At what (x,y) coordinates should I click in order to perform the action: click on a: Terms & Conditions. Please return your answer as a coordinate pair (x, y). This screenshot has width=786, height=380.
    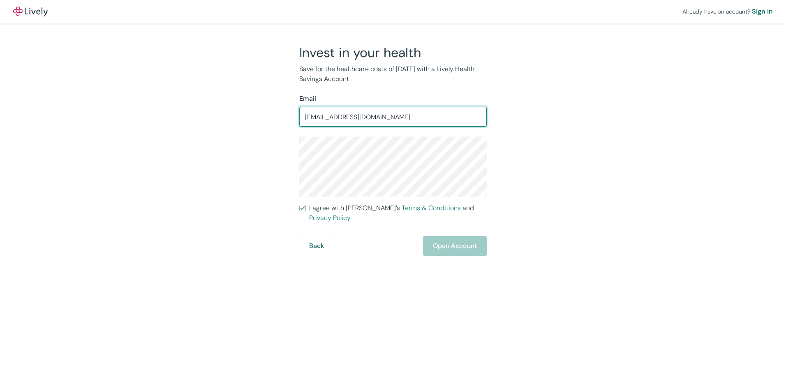
    Looking at the image, I should click on (431, 207).